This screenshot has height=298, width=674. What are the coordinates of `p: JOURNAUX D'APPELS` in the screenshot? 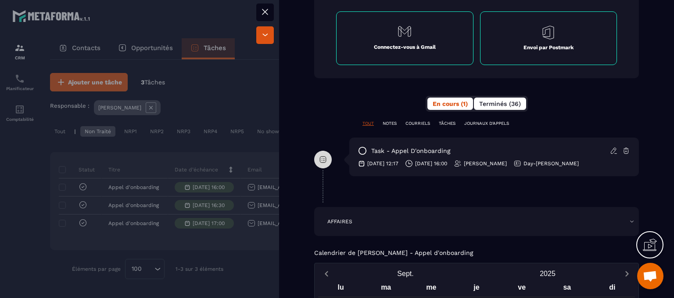 It's located at (487, 123).